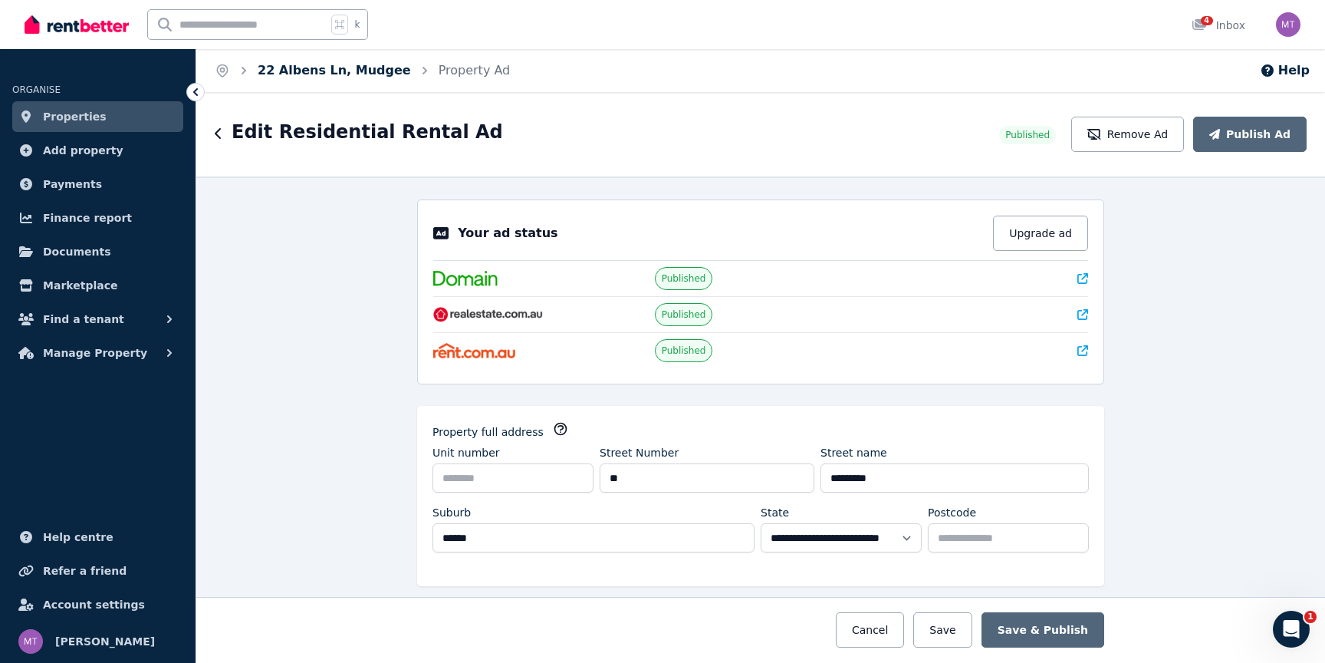  Describe the element at coordinates (639, 453) in the screenshot. I see `label: Street Number` at that location.